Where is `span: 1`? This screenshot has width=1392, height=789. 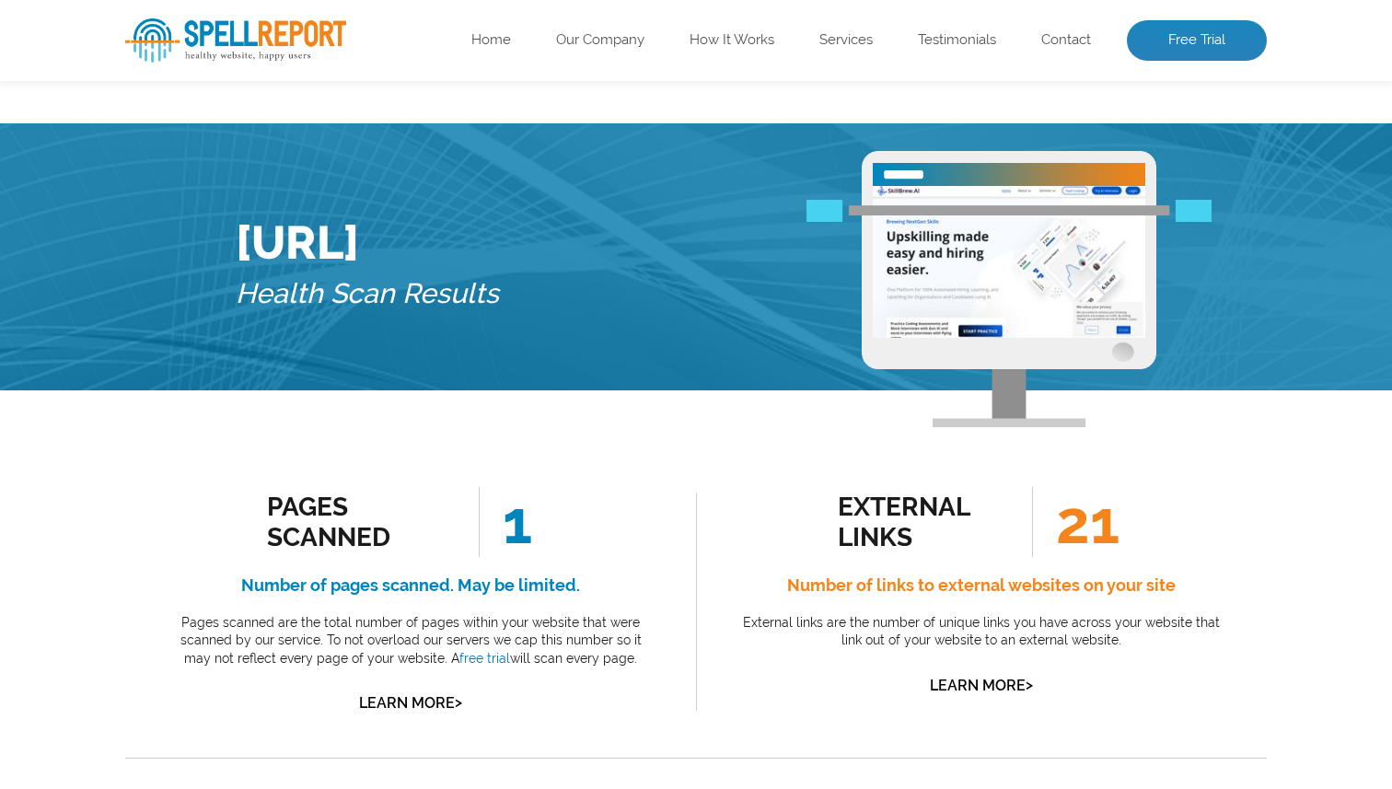 span: 1 is located at coordinates (505, 522).